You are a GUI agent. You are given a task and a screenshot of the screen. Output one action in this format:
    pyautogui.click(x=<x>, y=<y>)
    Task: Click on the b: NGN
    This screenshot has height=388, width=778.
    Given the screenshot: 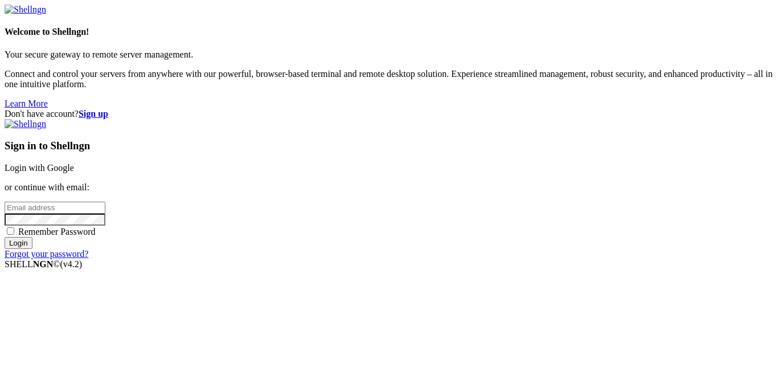 What is the action you would take?
    pyautogui.click(x=43, y=264)
    